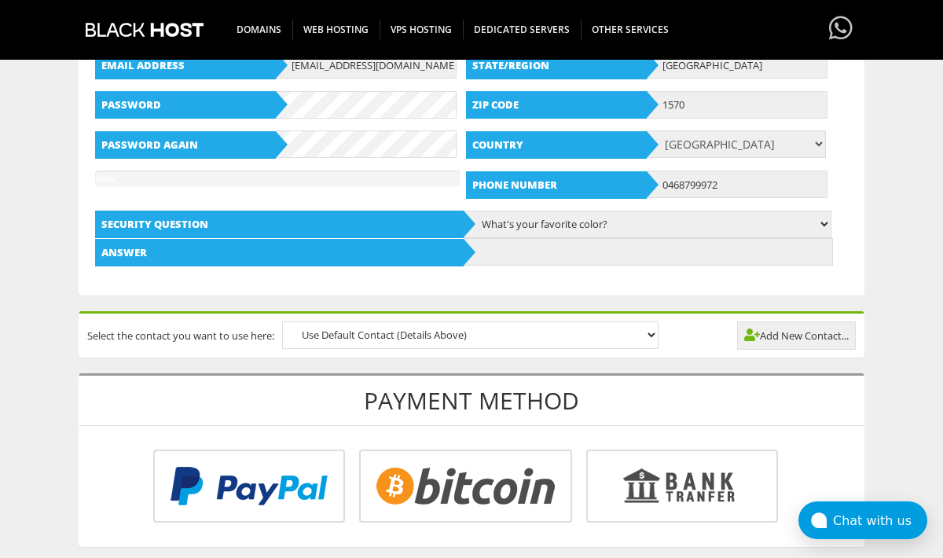 This screenshot has width=943, height=558. Describe the element at coordinates (630, 29) in the screenshot. I see `span: OTHER SERVICES` at that location.